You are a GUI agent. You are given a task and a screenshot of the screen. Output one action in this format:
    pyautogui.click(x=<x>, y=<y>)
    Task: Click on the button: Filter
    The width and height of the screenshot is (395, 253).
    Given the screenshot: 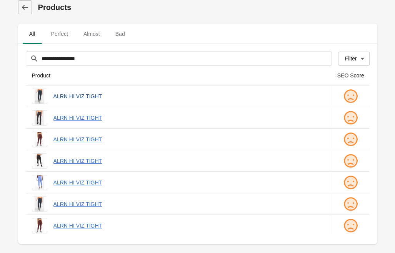 What is the action you would take?
    pyautogui.click(x=353, y=58)
    